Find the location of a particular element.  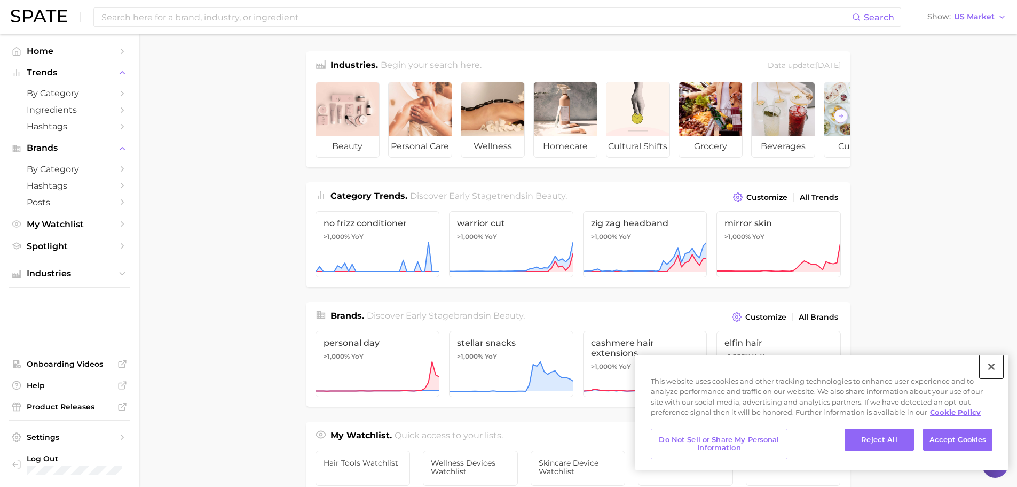

a: My Watchlist is located at coordinates (69, 224).